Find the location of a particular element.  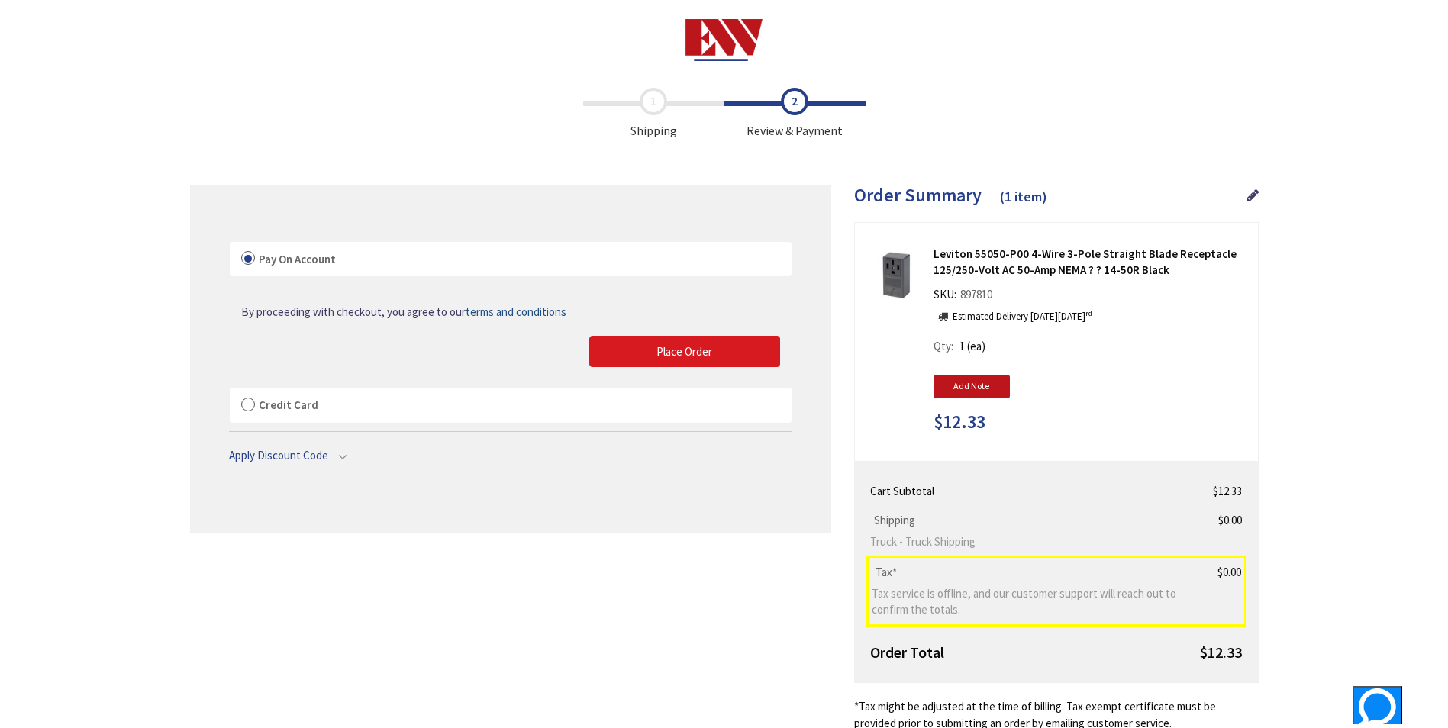

span: terms and conditions is located at coordinates (516, 311).